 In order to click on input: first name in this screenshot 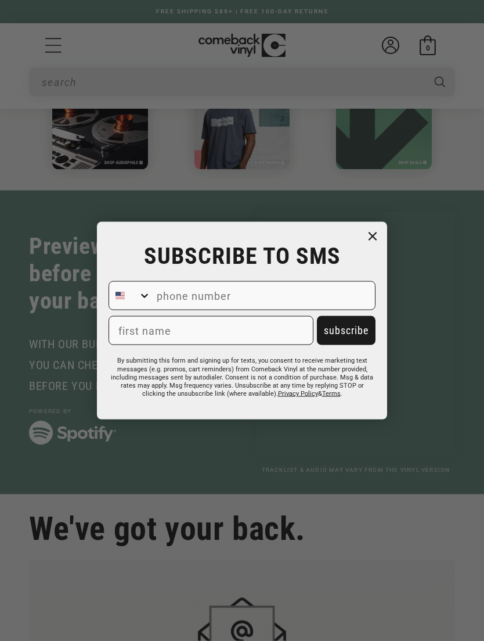, I will do `click(211, 331)`.